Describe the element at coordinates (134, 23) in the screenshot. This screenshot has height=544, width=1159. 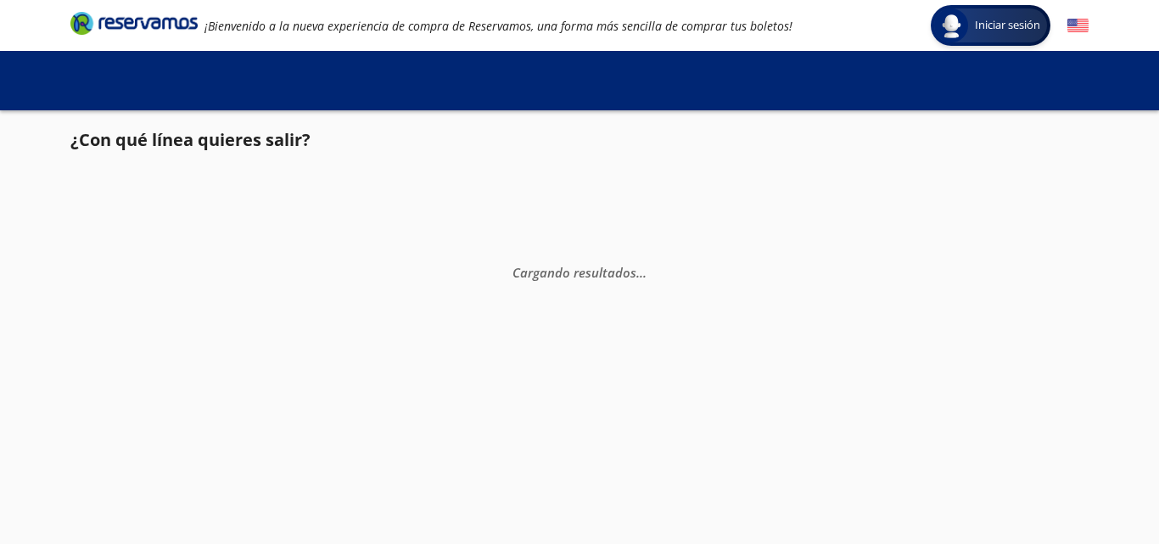
I see `i: Brand Logo` at that location.